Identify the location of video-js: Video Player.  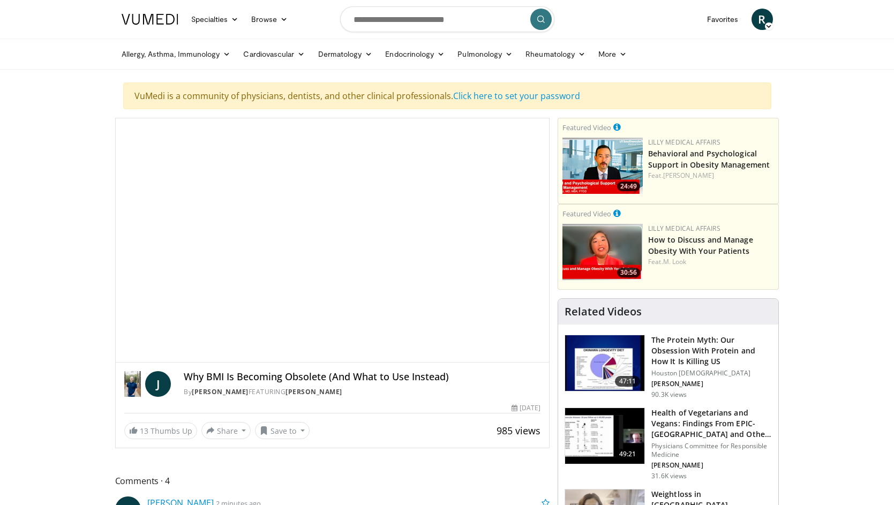
(333, 241).